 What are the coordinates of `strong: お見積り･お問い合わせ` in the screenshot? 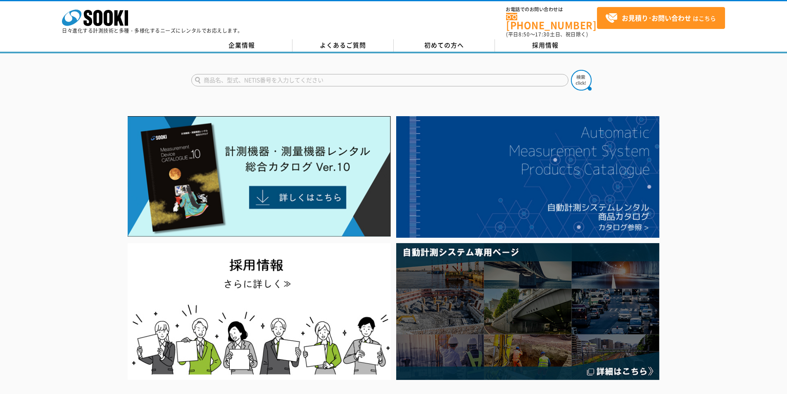 It's located at (656, 18).